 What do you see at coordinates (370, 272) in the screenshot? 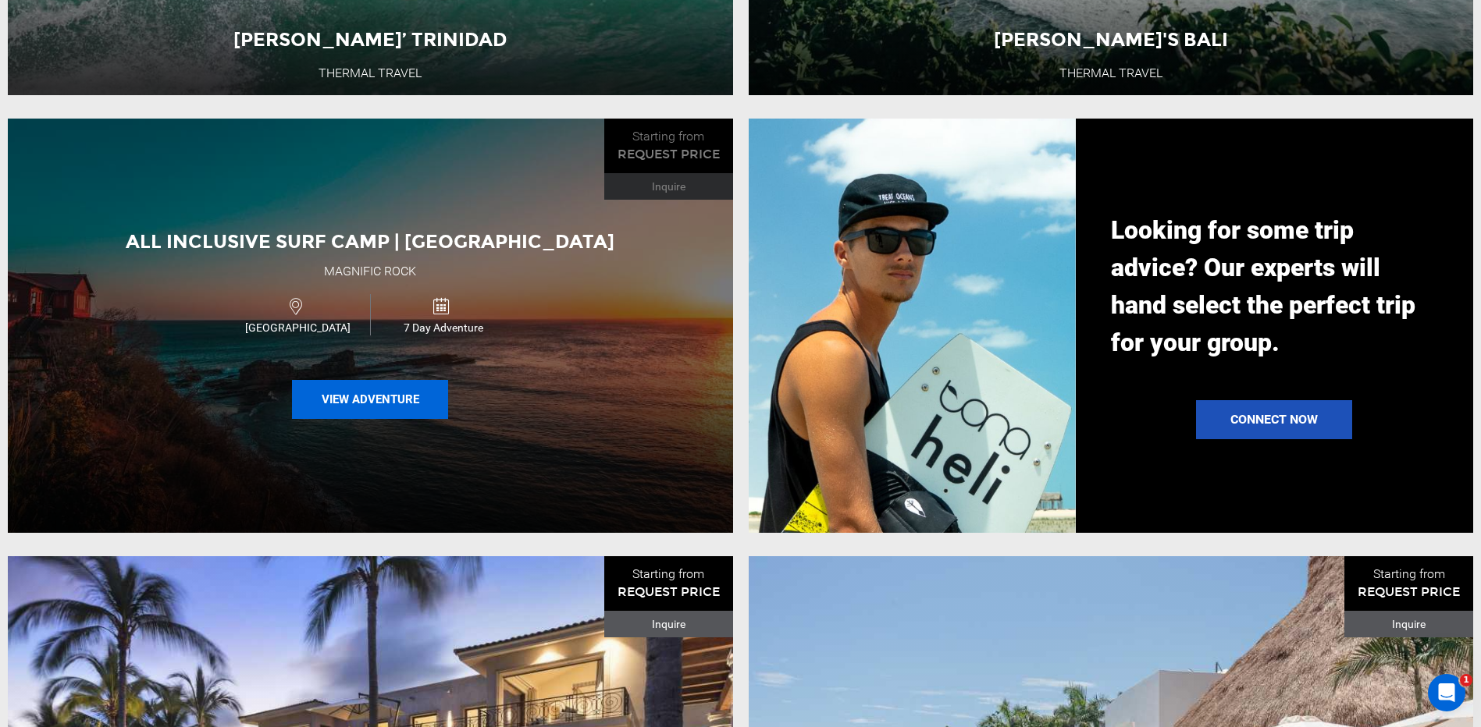
I see `div: Magnific Rock` at bounding box center [370, 272].